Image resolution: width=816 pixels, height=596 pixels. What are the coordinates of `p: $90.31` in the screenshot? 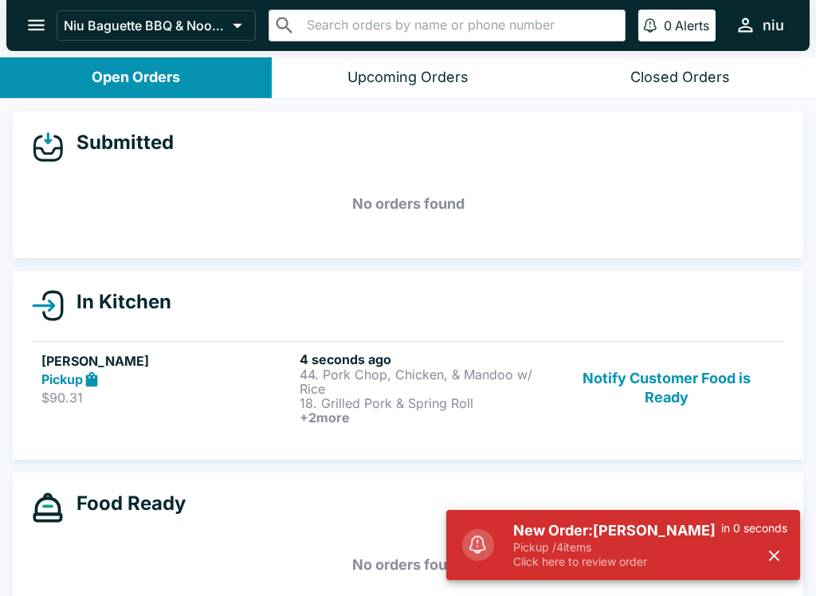 It's located at (167, 398).